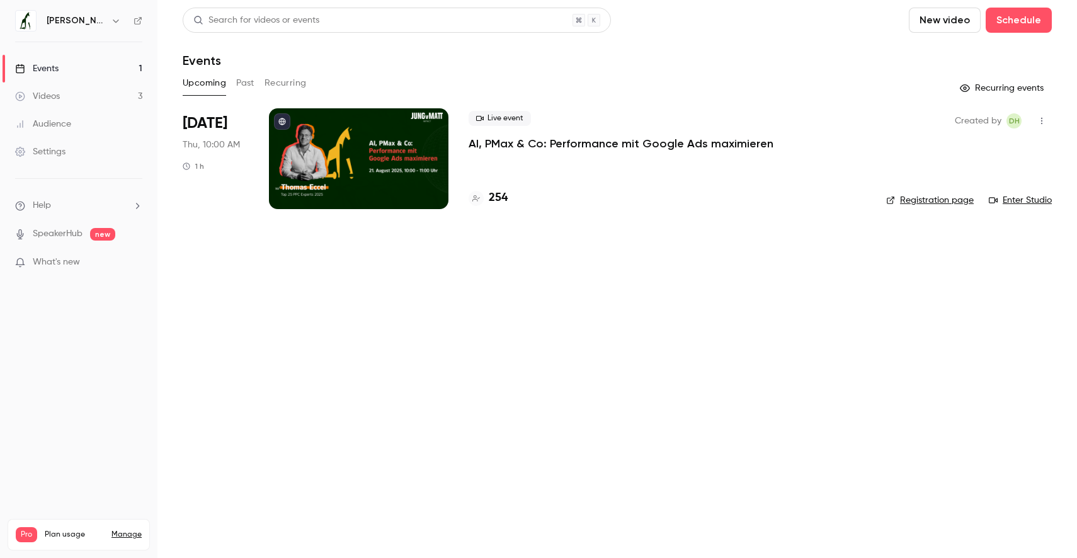  I want to click on p: AI, PMax & Co: Performance mit Google Ads maximieren, so click(621, 144).